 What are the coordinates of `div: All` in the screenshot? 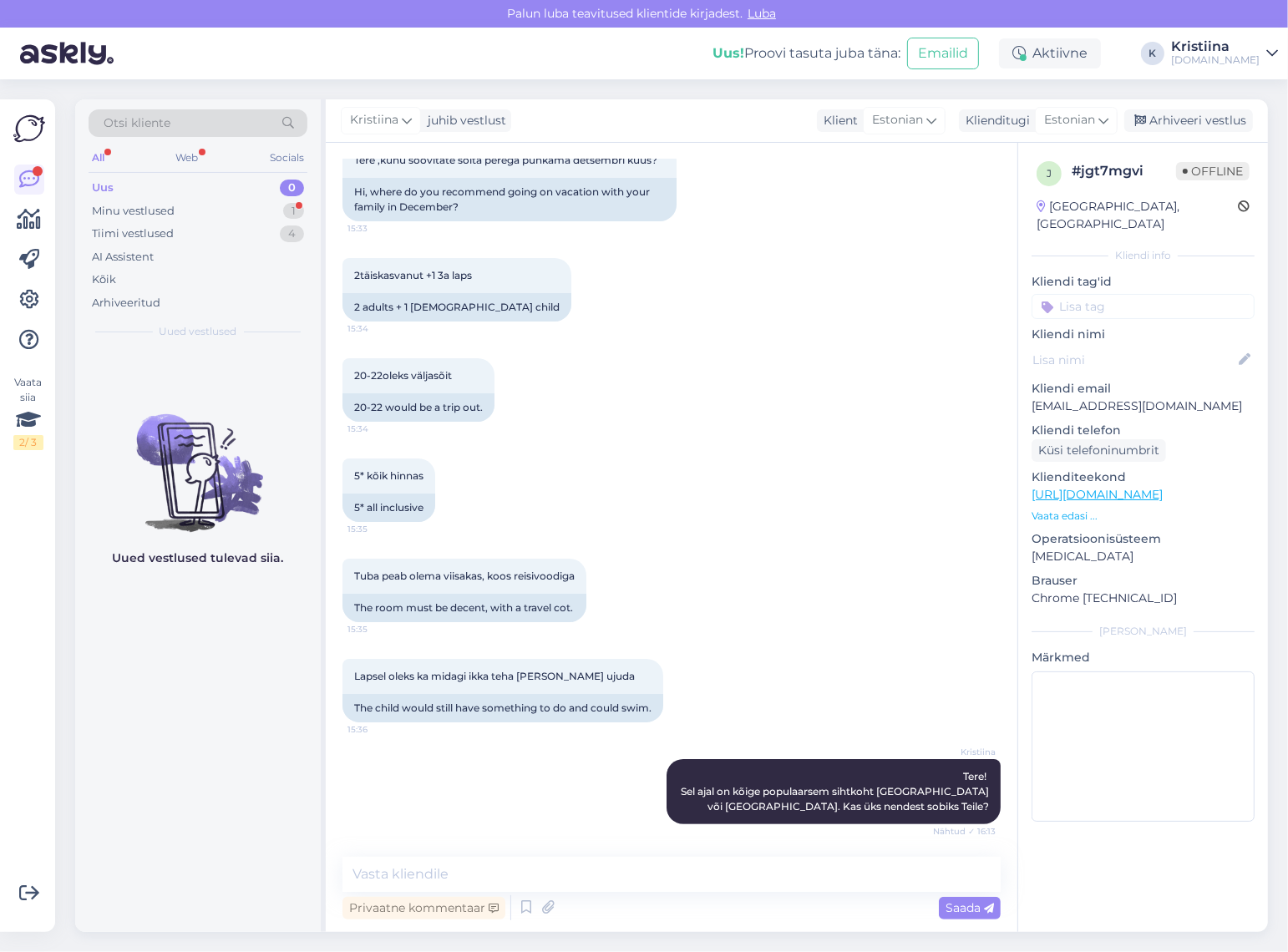 It's located at (98, 158).